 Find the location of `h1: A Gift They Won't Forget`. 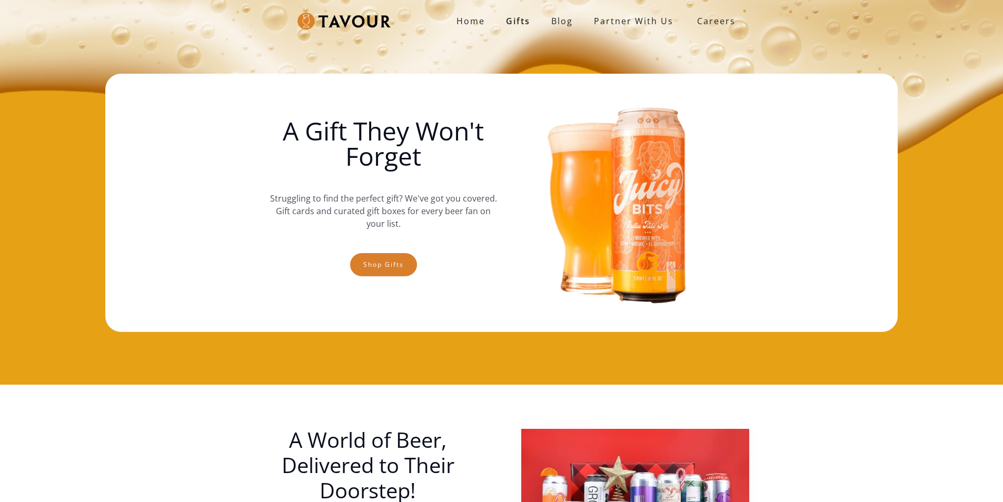

h1: A Gift They Won't Forget is located at coordinates (383, 144).